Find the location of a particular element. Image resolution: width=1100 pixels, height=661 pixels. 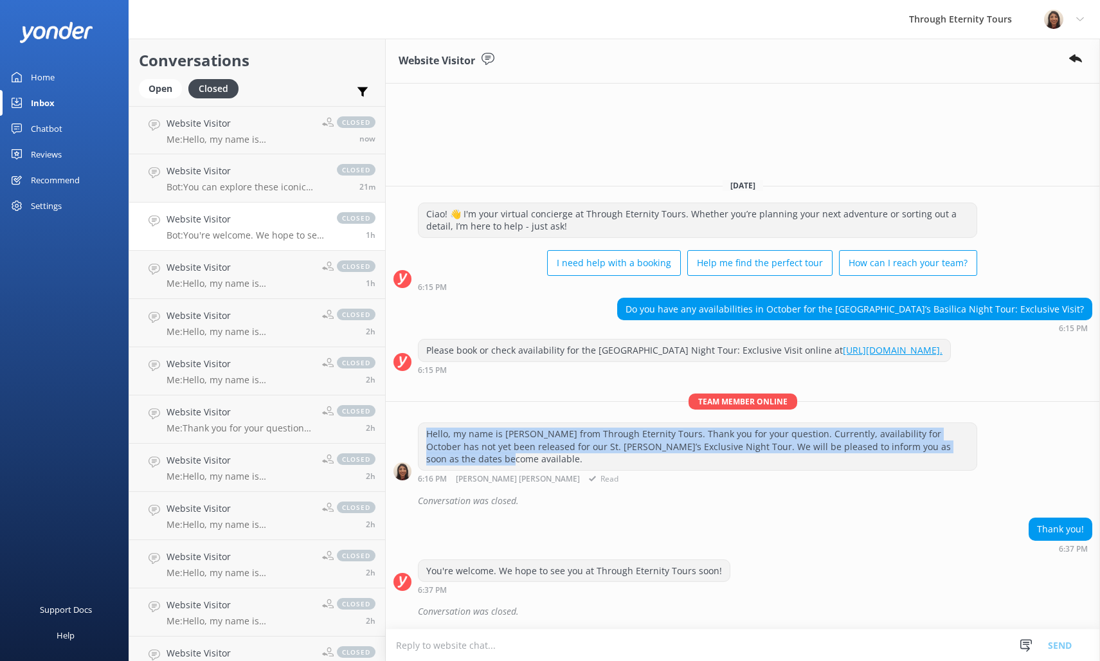

div: Sep 10 2025 06:16pm (UTC +02:00) Europe/Amsterdam is located at coordinates (698, 479).